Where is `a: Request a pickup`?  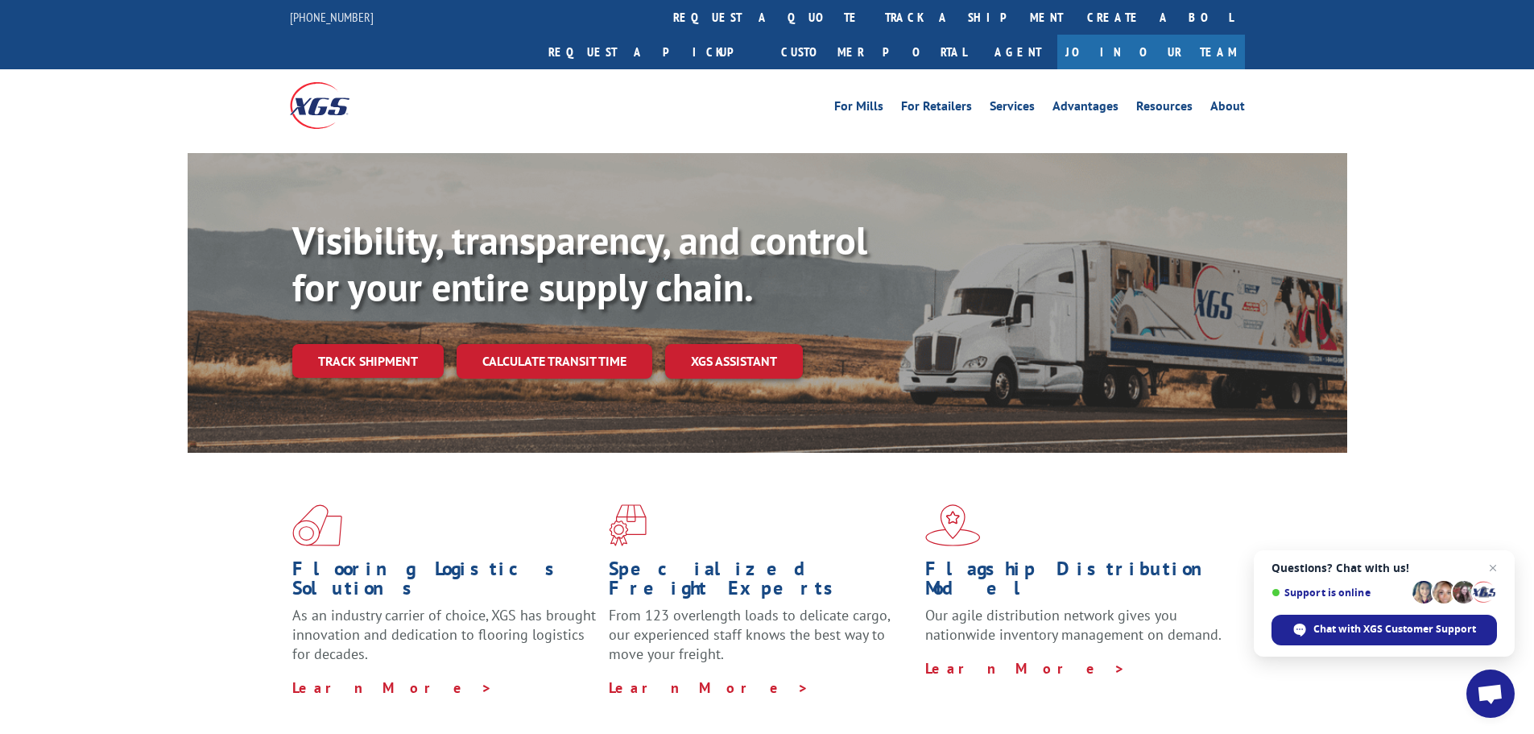 a: Request a pickup is located at coordinates (652, 52).